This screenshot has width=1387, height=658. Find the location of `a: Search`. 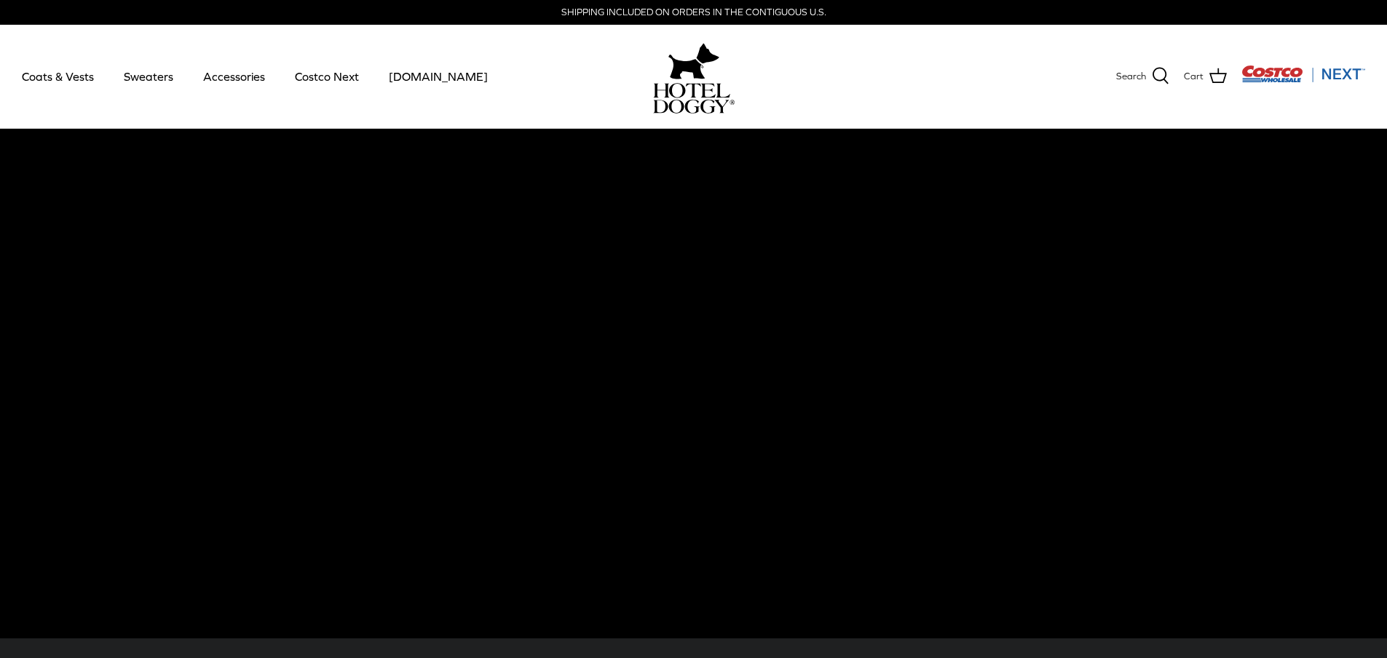

a: Search is located at coordinates (1142, 76).